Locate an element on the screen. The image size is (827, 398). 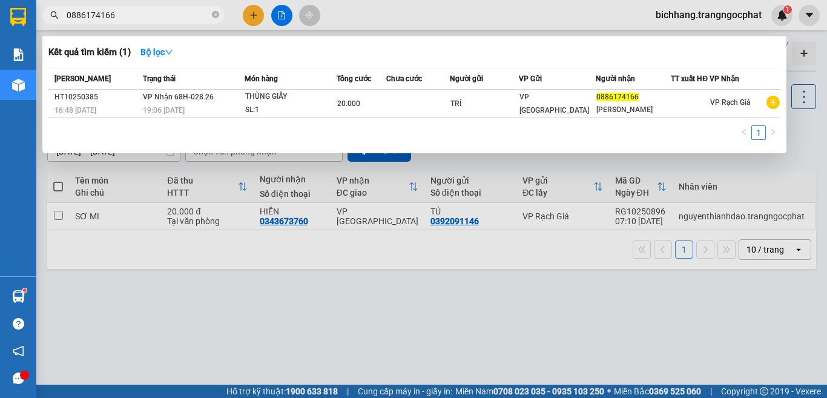
h3: Kết quả tìm kiếm ( 1 ) is located at coordinates (90, 52).